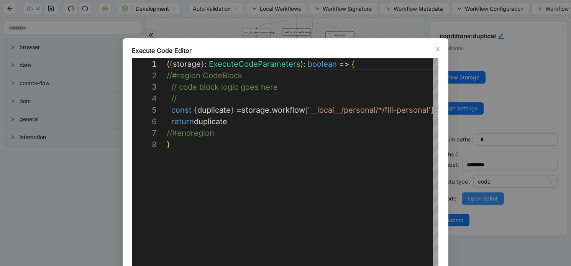  I want to click on button: Close, so click(438, 49).